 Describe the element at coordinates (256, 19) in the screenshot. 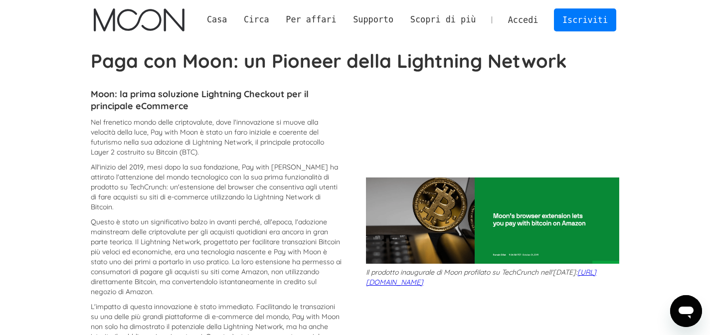

I see `div: Circa` at that location.